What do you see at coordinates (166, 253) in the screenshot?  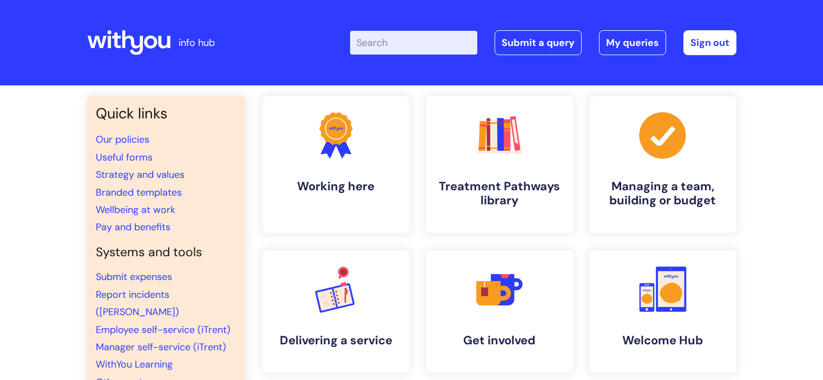 I see `h4: Systems and tools` at bounding box center [166, 253].